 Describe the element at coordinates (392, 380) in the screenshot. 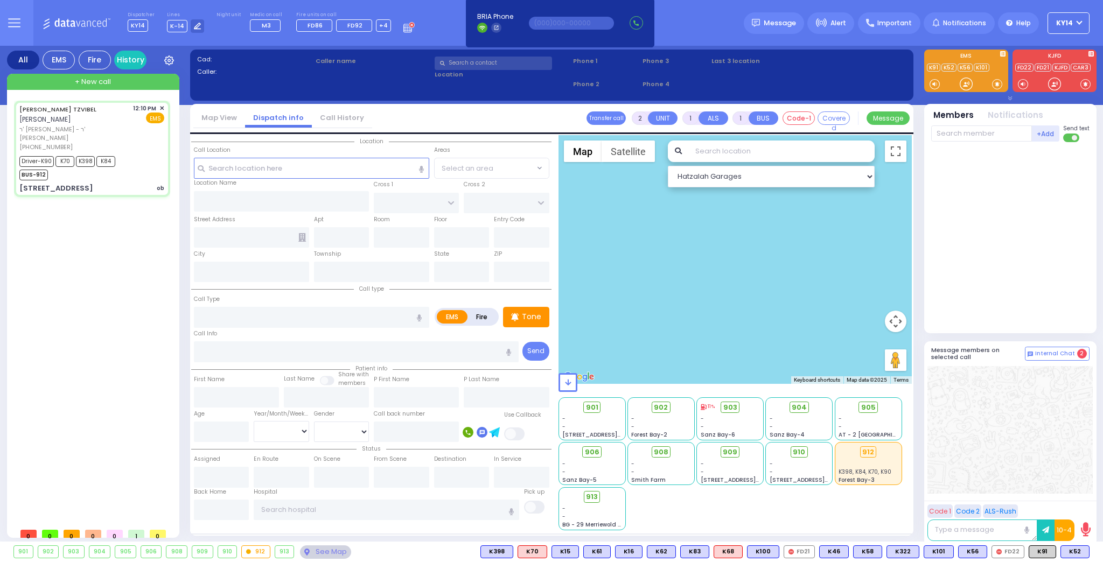

I see `label: P First Name` at that location.